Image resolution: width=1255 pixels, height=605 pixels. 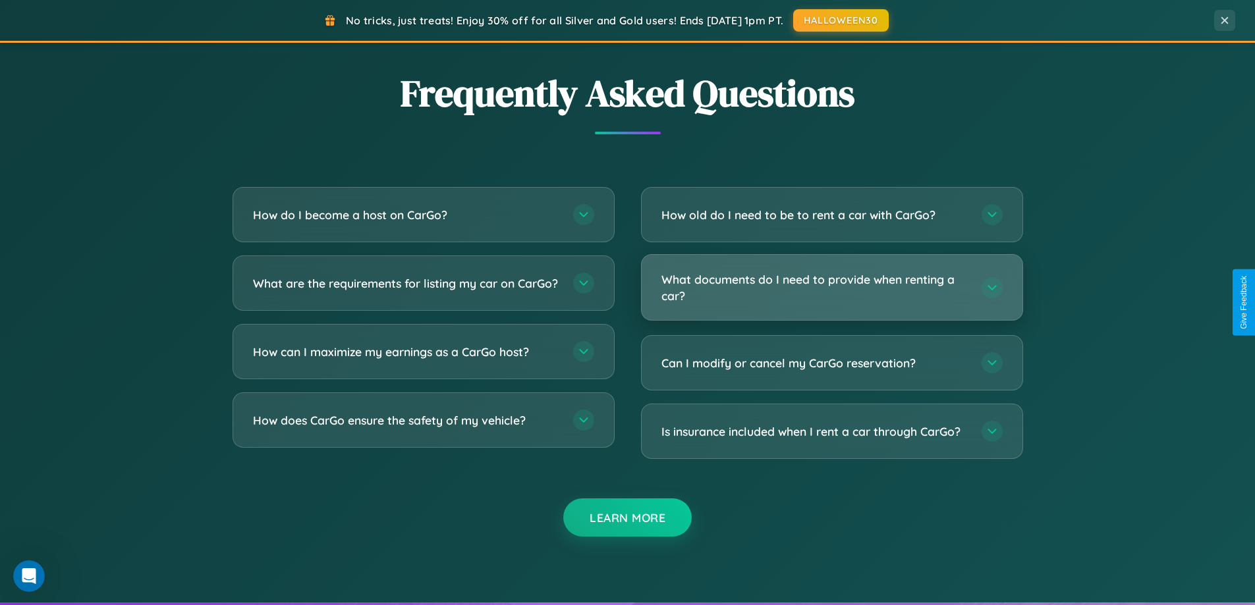 I want to click on h3: How do I become a host on CarGo?, so click(x=406, y=215).